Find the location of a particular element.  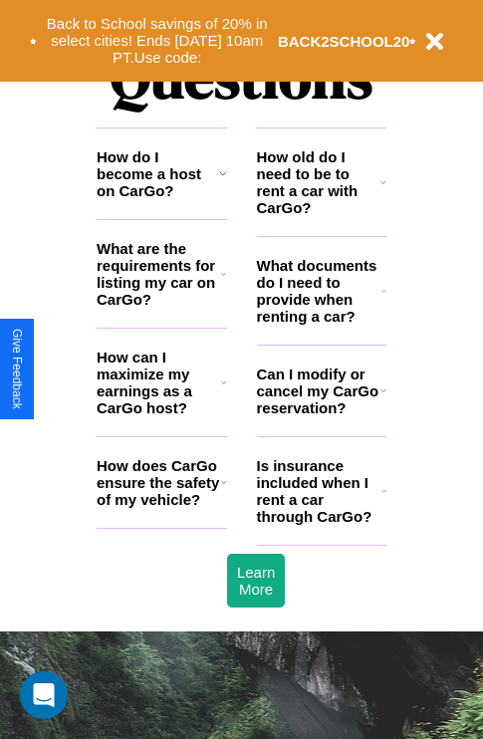

h3: Can I modify or cancel my CarGo reservation? is located at coordinates (319, 390).